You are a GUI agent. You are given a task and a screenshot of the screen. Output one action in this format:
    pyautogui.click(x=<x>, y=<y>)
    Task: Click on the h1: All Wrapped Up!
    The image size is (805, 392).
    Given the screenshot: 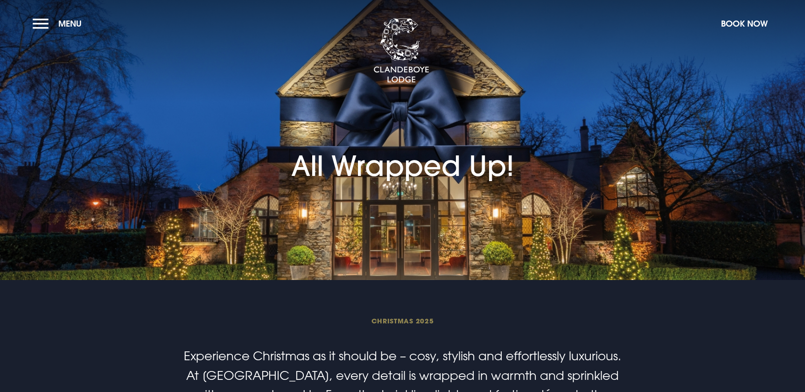 What is the action you would take?
    pyautogui.click(x=403, y=142)
    